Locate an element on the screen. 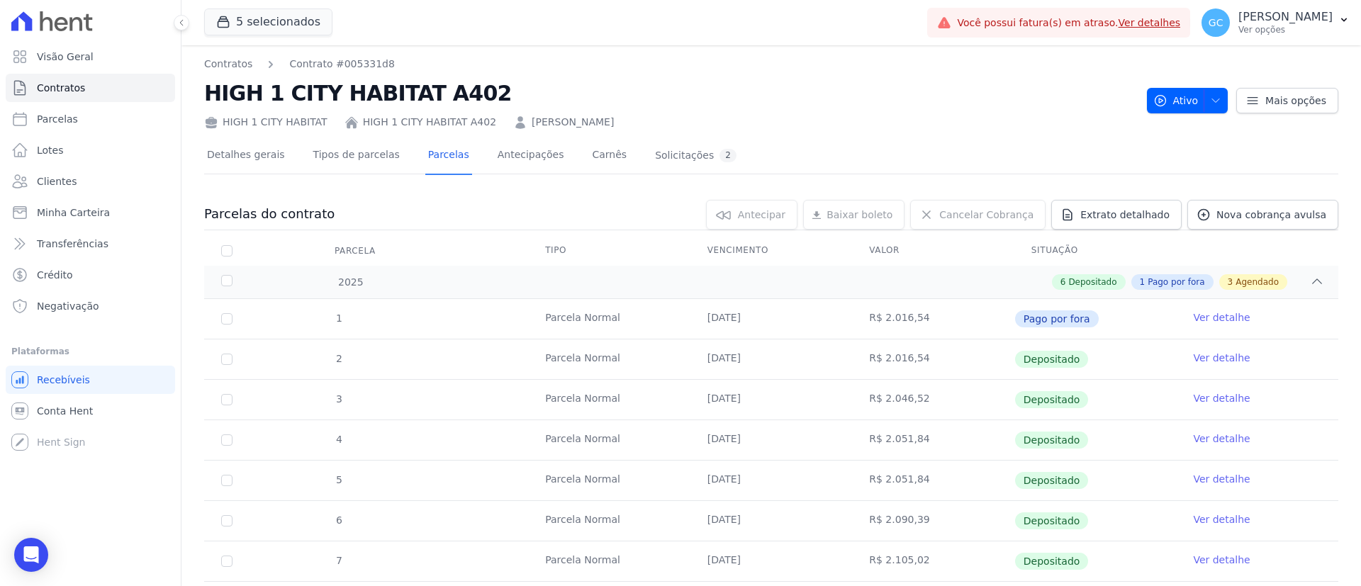 The height and width of the screenshot is (586, 1361). div: Solicitações is located at coordinates (695, 155).